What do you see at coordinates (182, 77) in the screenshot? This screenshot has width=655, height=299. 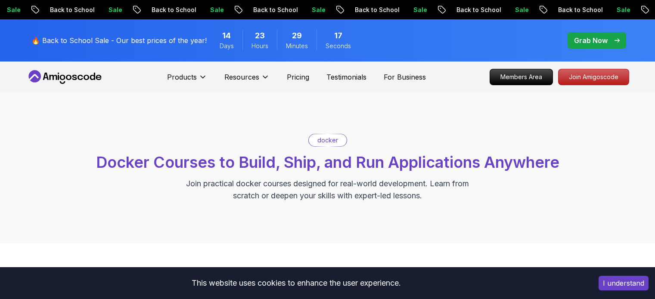 I see `p: Products` at bounding box center [182, 77].